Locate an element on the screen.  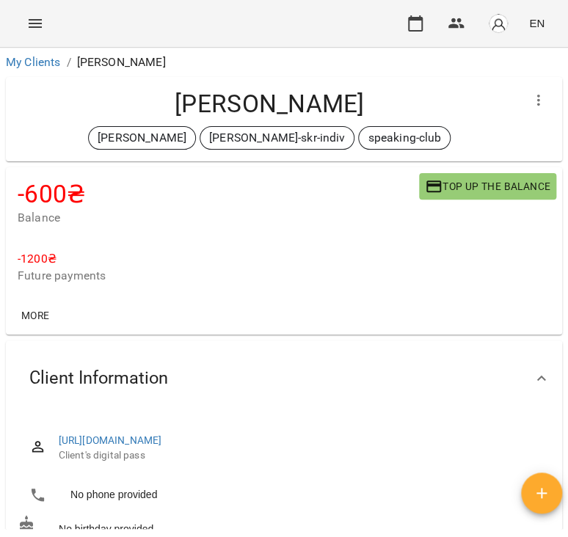
button: More is located at coordinates (35, 316).